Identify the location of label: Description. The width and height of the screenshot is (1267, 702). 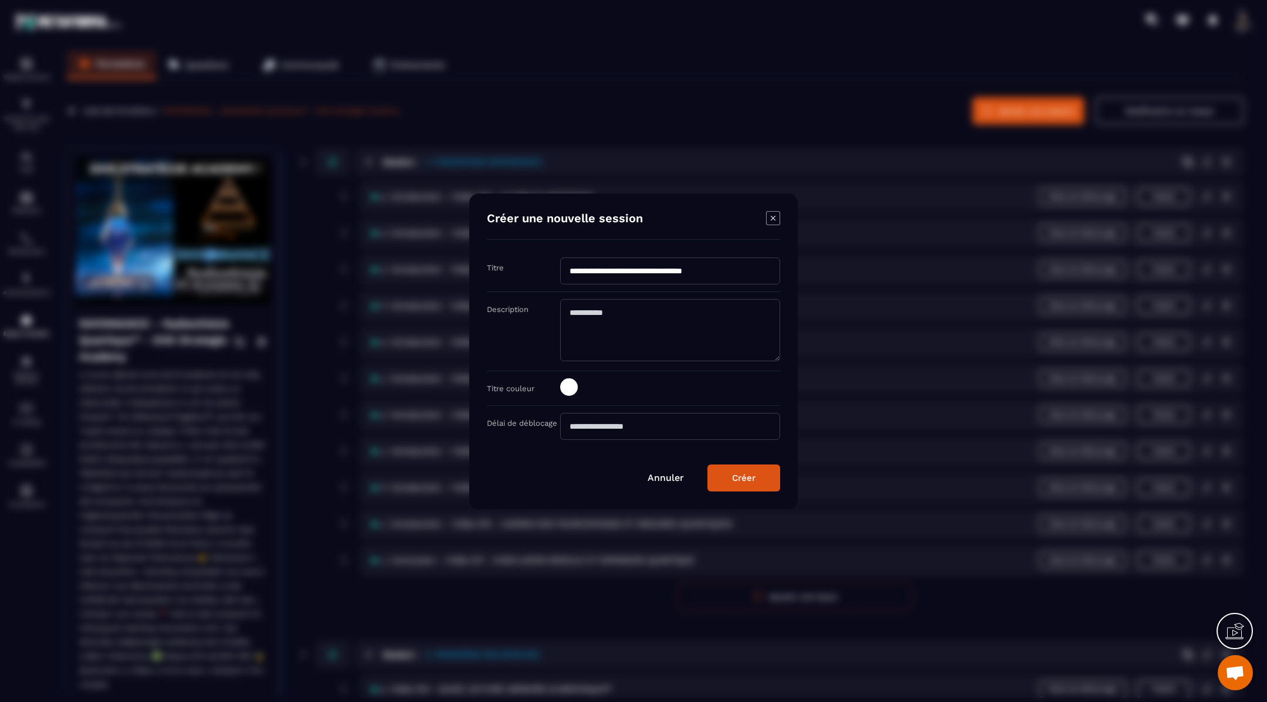
(508, 309).